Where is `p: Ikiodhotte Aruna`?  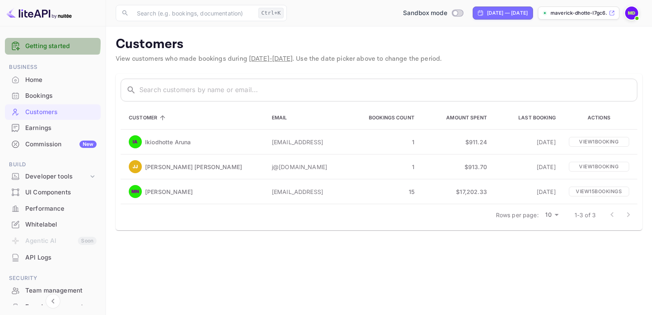
p: Ikiodhotte Aruna is located at coordinates (168, 142).